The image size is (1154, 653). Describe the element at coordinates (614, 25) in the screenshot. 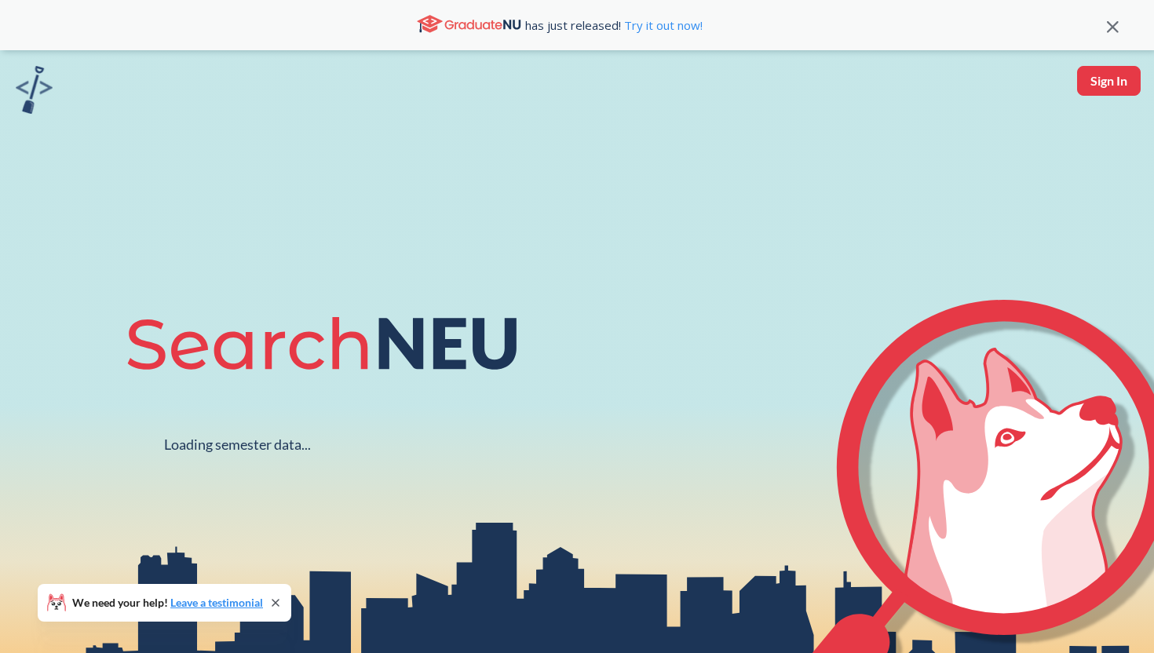

I see `span: has just released!` at that location.